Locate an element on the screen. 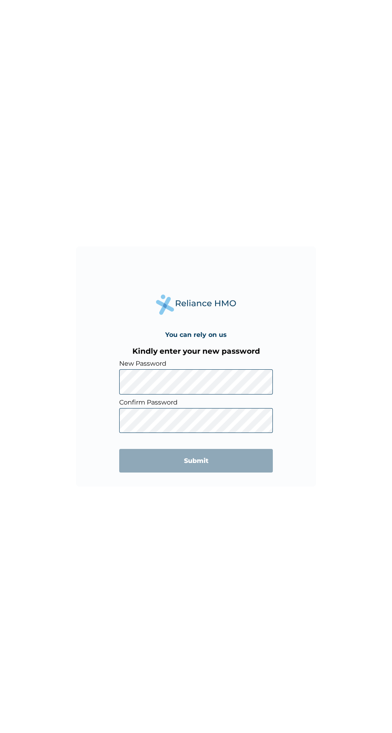 This screenshot has width=392, height=733. h3: Kindly enter your new password is located at coordinates (196, 351).